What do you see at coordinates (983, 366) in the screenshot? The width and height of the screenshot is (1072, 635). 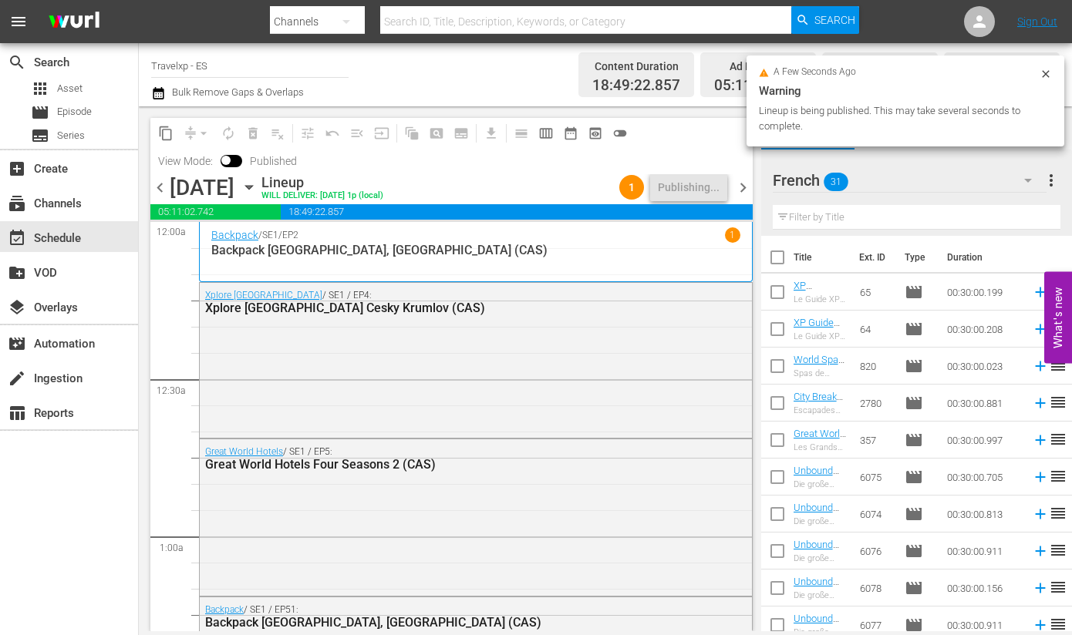 I see `td: 00:30:00.023` at bounding box center [983, 366].